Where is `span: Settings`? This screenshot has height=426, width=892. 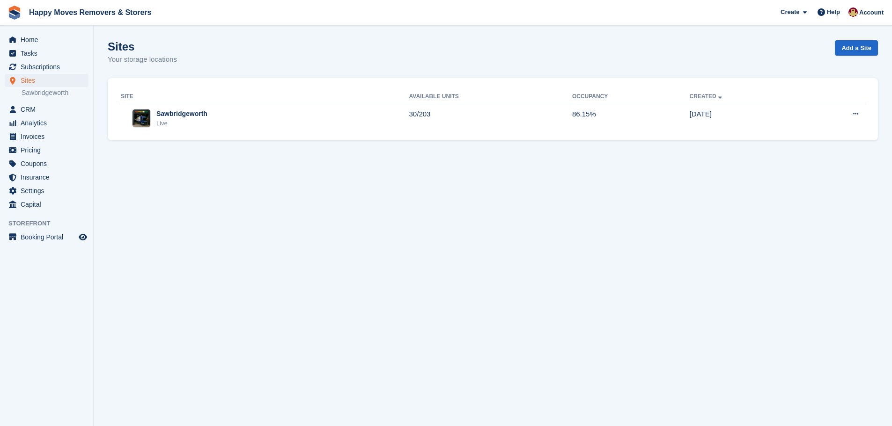 span: Settings is located at coordinates (49, 191).